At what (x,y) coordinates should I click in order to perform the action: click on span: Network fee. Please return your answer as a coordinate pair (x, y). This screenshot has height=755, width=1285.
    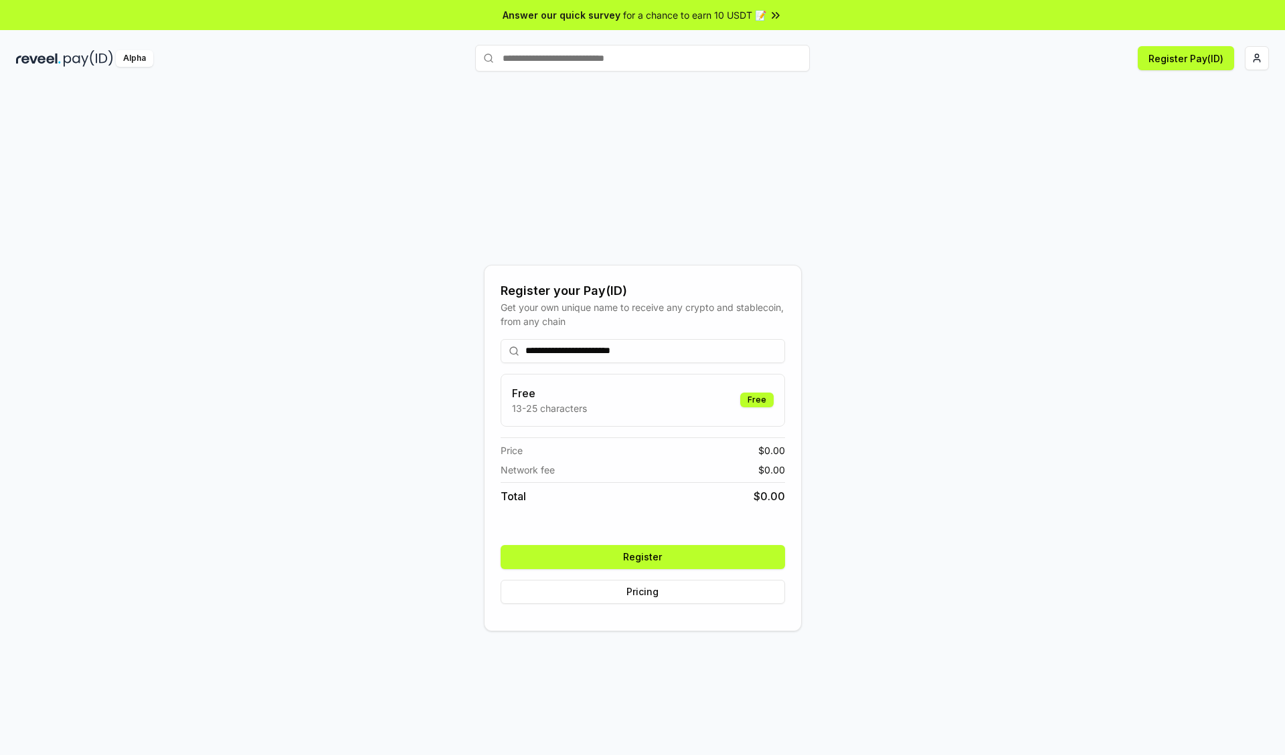
    Looking at the image, I should click on (527, 470).